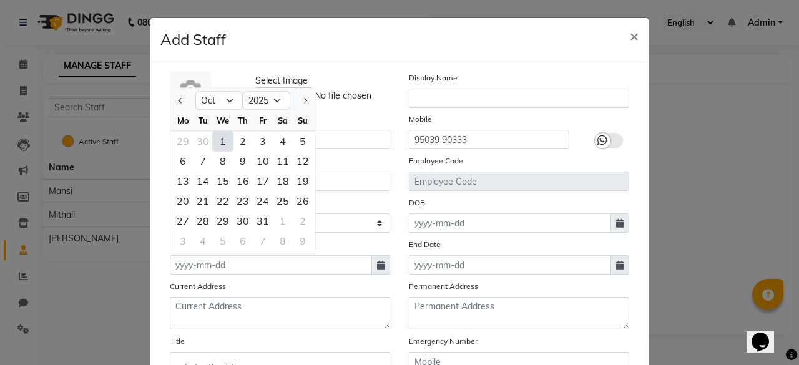 This screenshot has height=365, width=799. Describe the element at coordinates (223, 120) in the screenshot. I see `div: We` at that location.